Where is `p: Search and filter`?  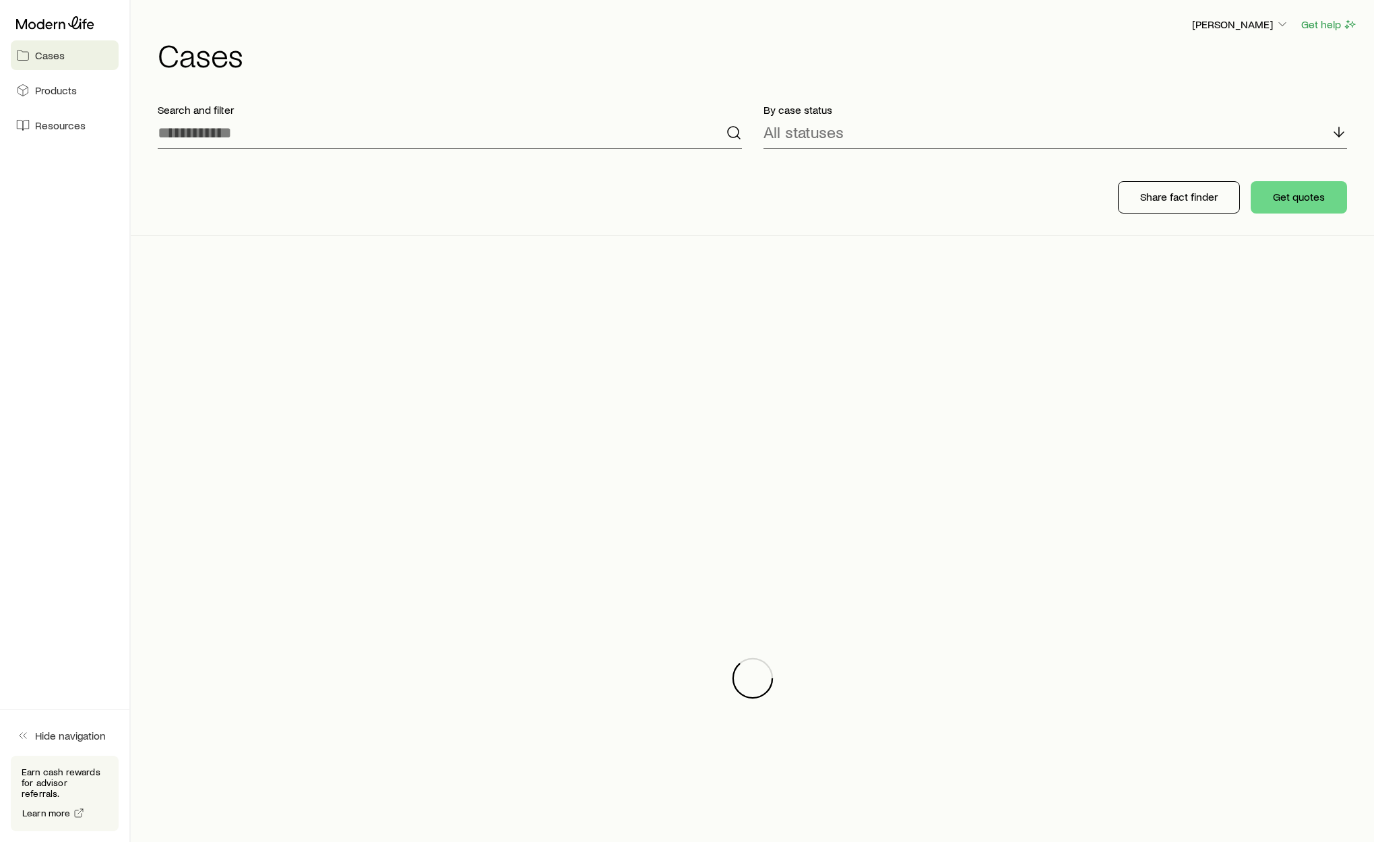 p: Search and filter is located at coordinates (450, 110).